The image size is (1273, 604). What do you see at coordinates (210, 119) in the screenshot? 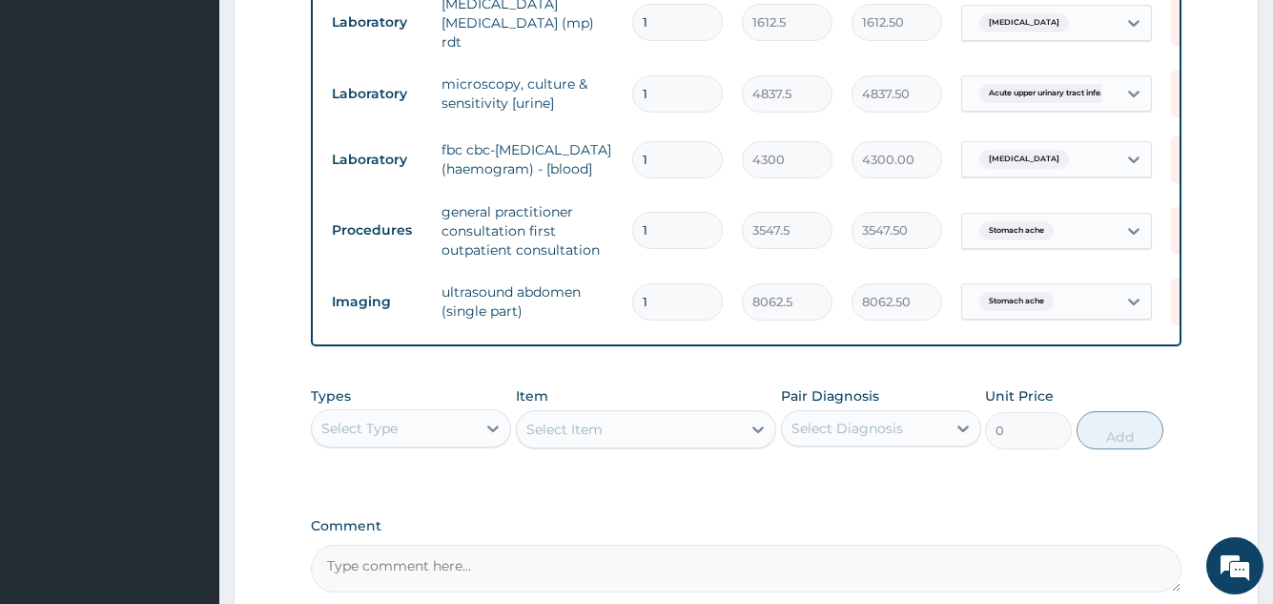
I see `div: Chat with us now` at bounding box center [210, 119].